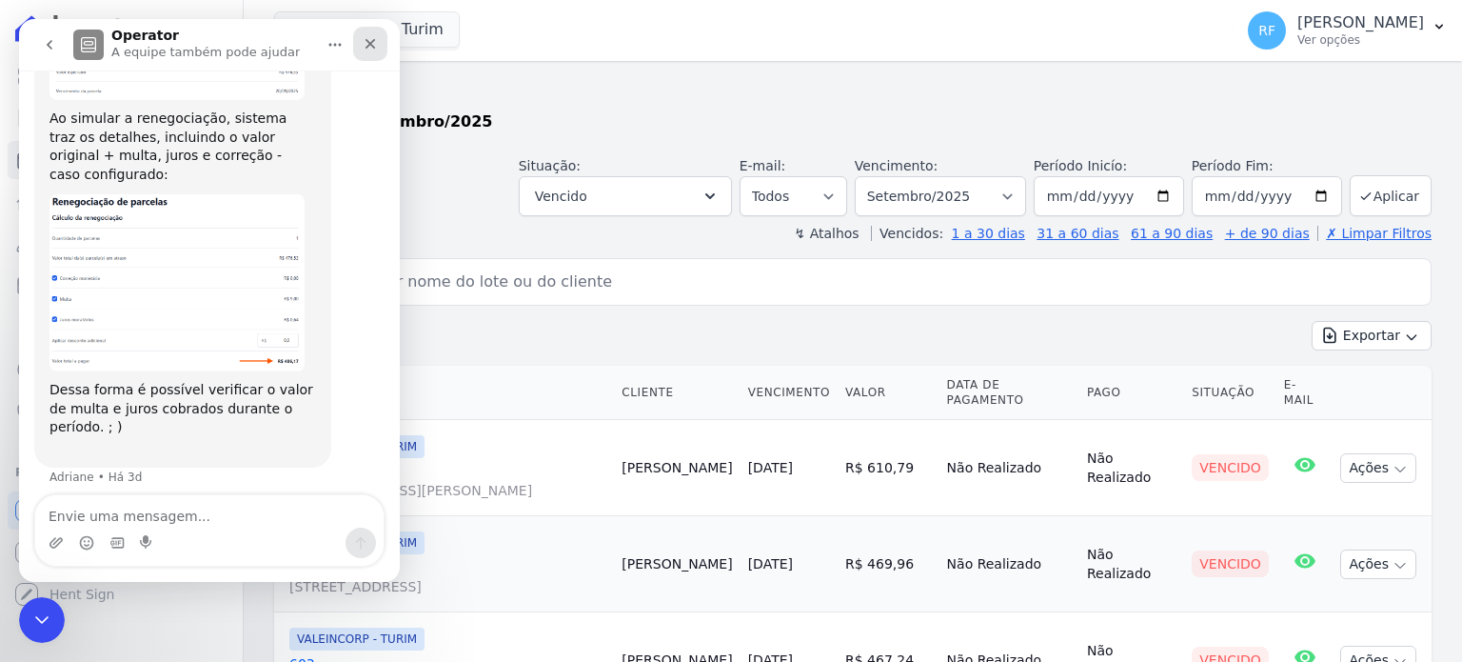 The image size is (1462, 662). Describe the element at coordinates (888, 392) in the screenshot. I see `th: Valor` at that location.